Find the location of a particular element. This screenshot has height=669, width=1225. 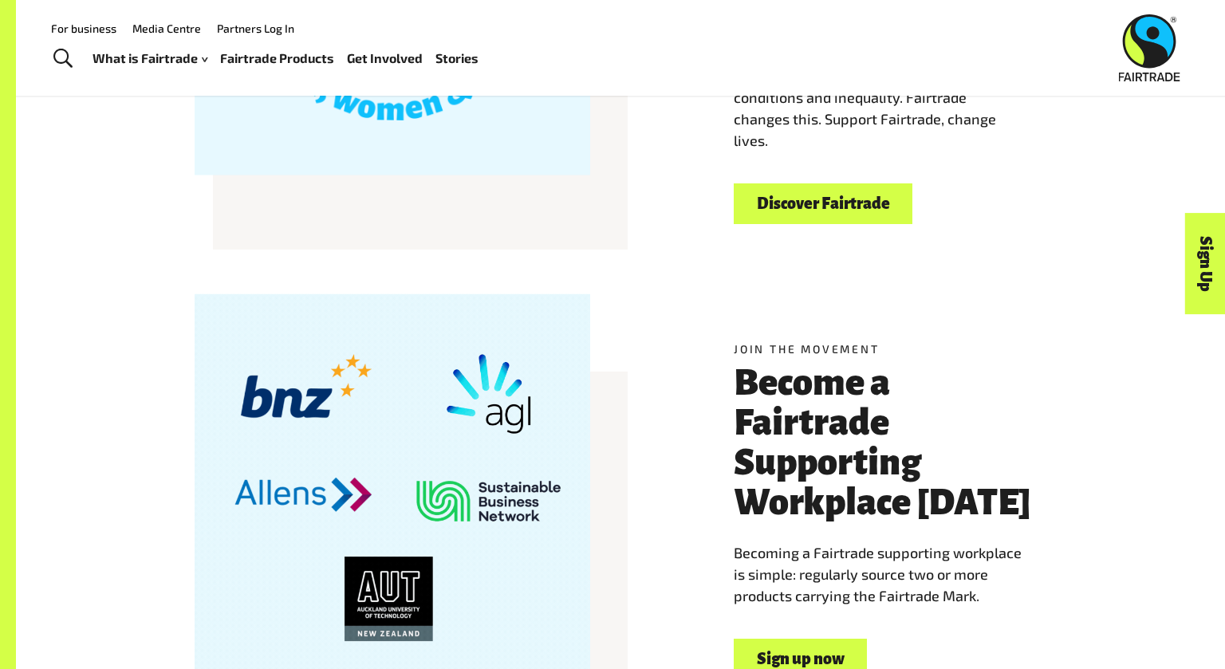

a: Fairtrade Products is located at coordinates (277, 58).